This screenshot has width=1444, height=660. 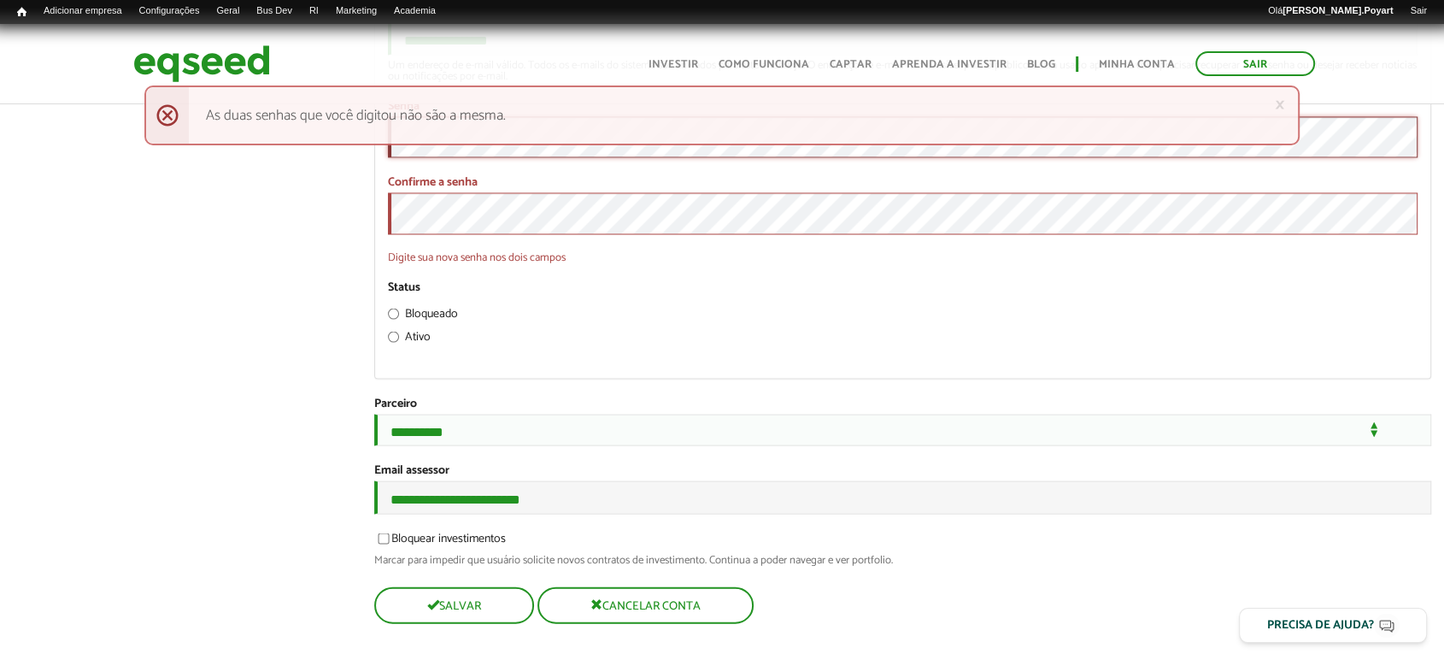 I want to click on a: Blog, so click(x=1041, y=64).